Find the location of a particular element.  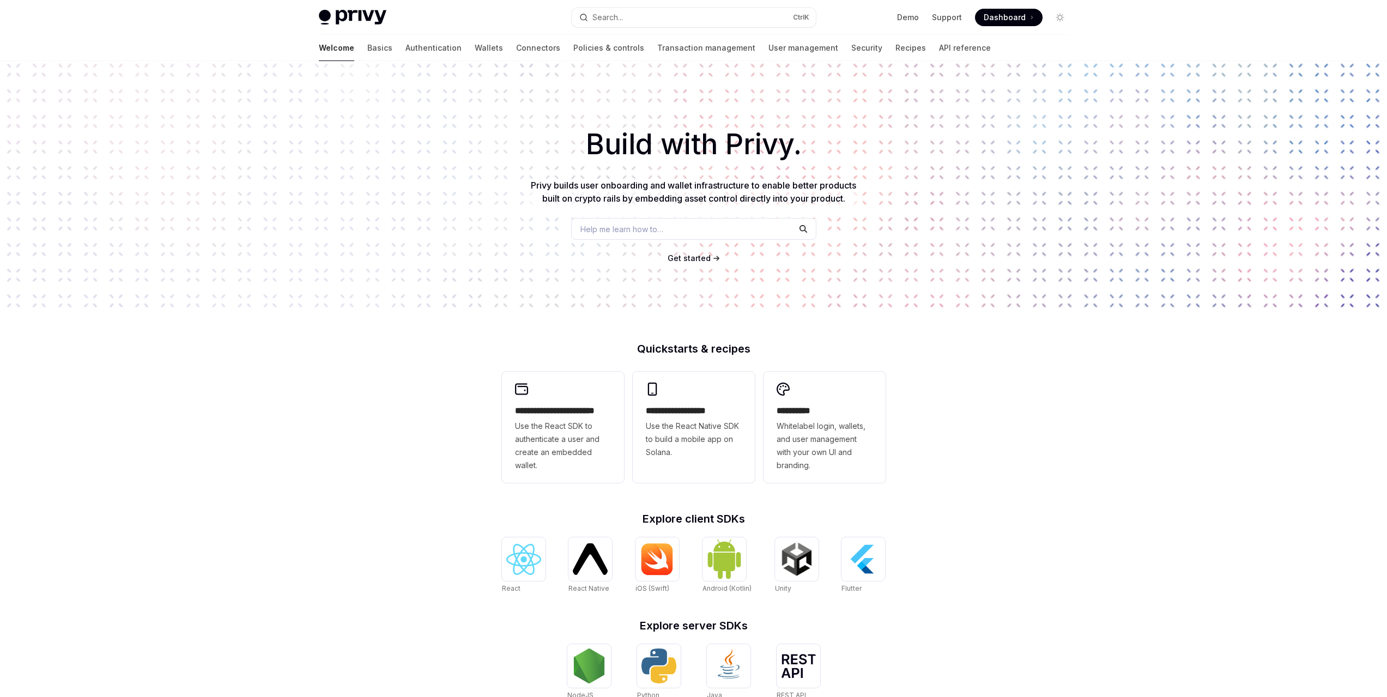

img: NodeJS is located at coordinates (589, 666).